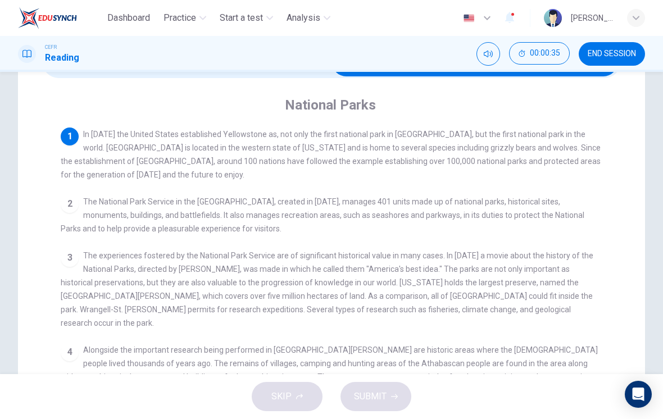 Image resolution: width=663 pixels, height=419 pixels. I want to click on div: Hide, so click(539, 54).